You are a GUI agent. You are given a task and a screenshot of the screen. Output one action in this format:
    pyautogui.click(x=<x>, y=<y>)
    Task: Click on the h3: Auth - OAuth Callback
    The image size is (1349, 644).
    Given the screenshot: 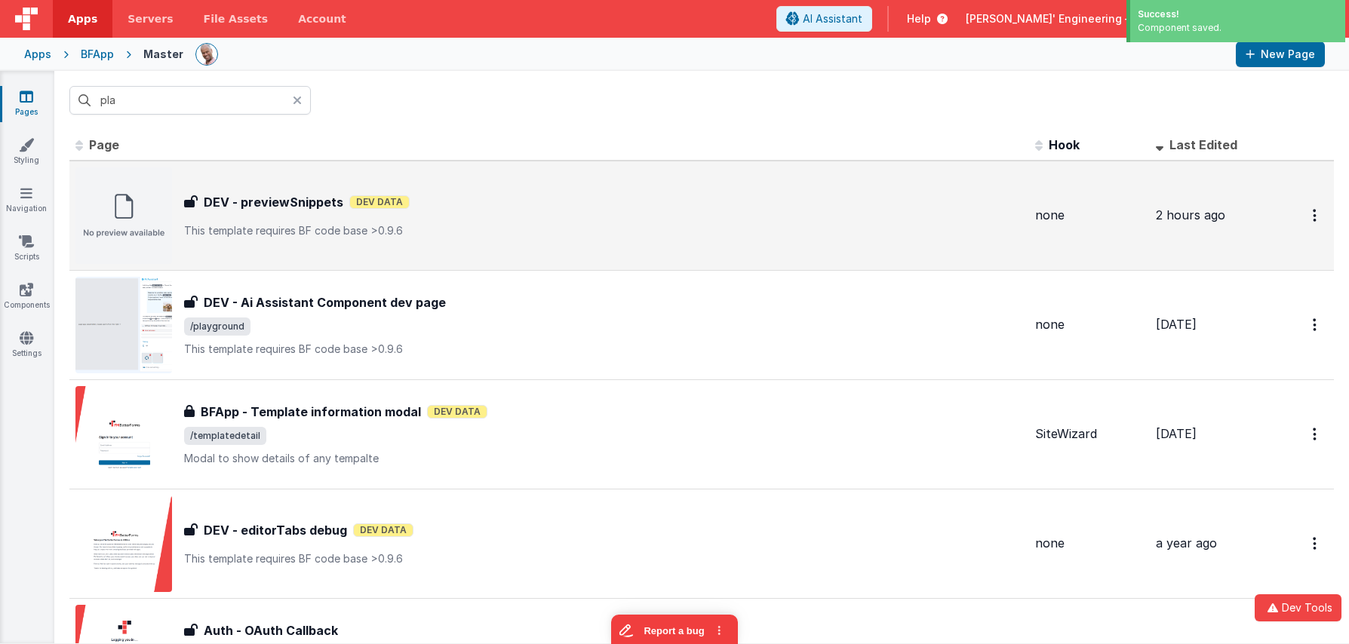 What is the action you would take?
    pyautogui.click(x=271, y=631)
    